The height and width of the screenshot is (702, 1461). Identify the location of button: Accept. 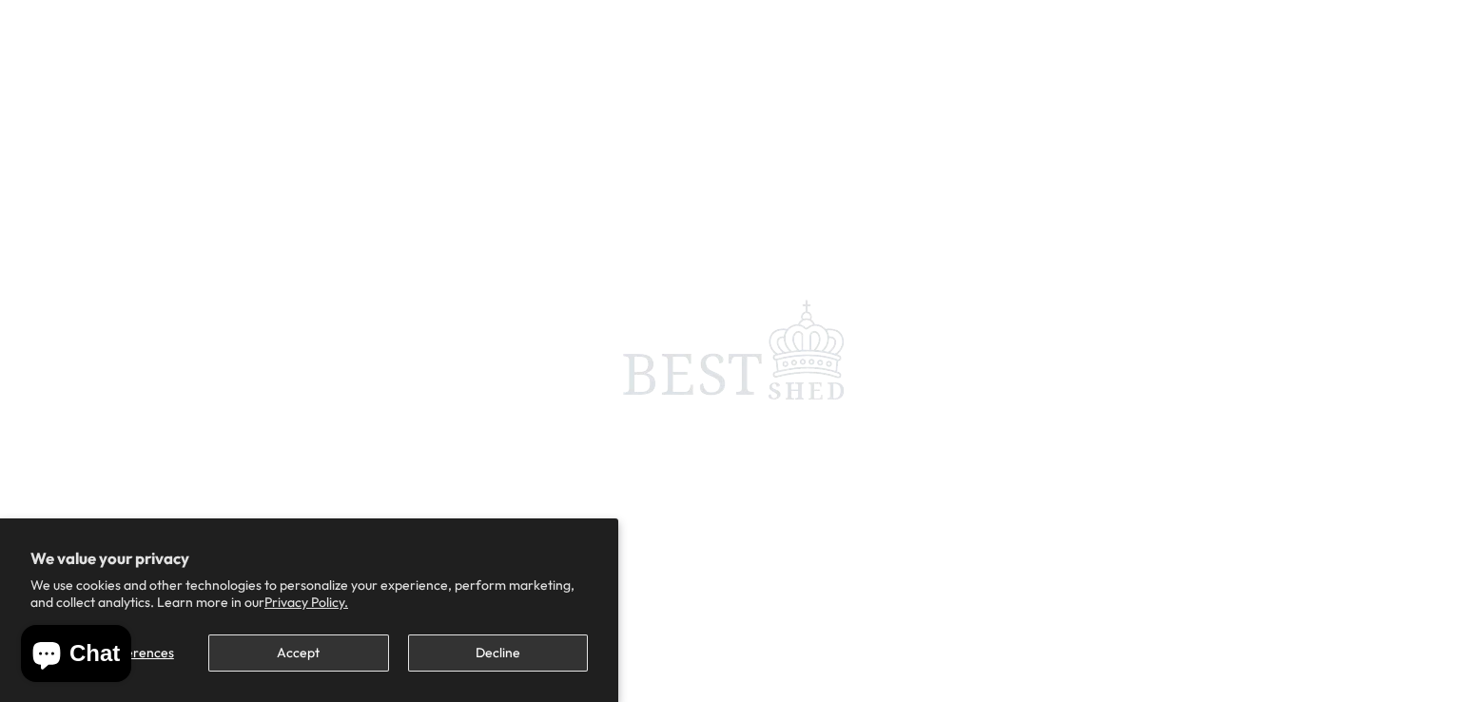
(298, 652).